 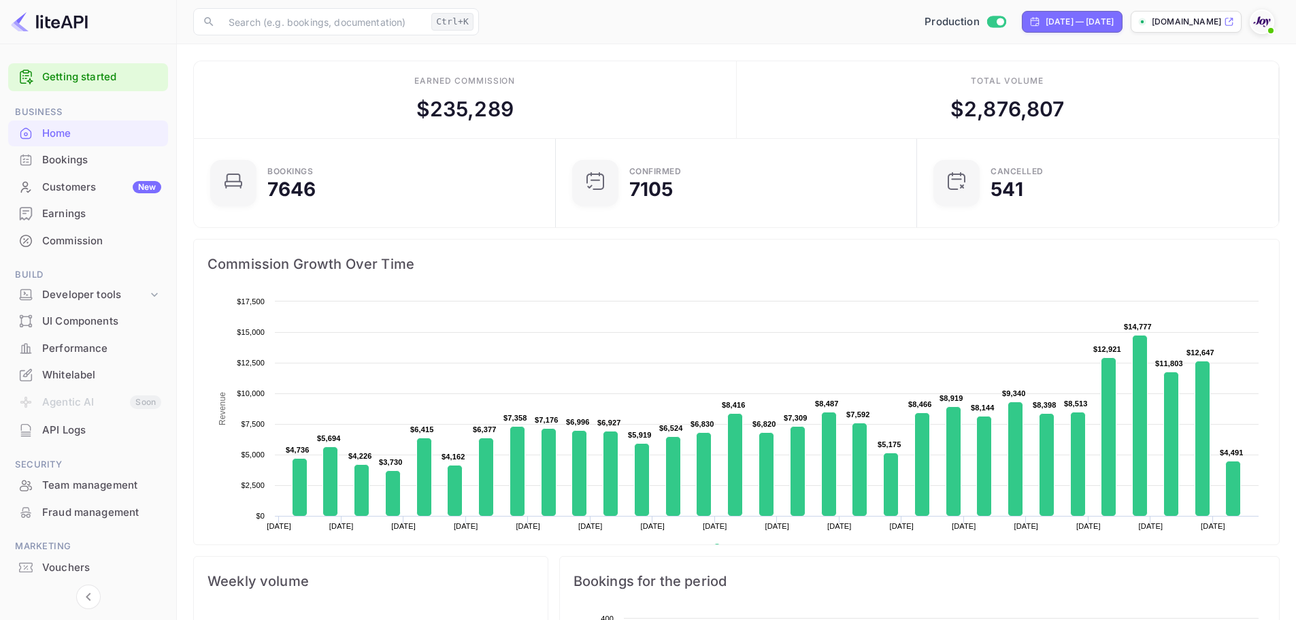 What do you see at coordinates (391, 462) in the screenshot?
I see `text: $3,730` at bounding box center [391, 462].